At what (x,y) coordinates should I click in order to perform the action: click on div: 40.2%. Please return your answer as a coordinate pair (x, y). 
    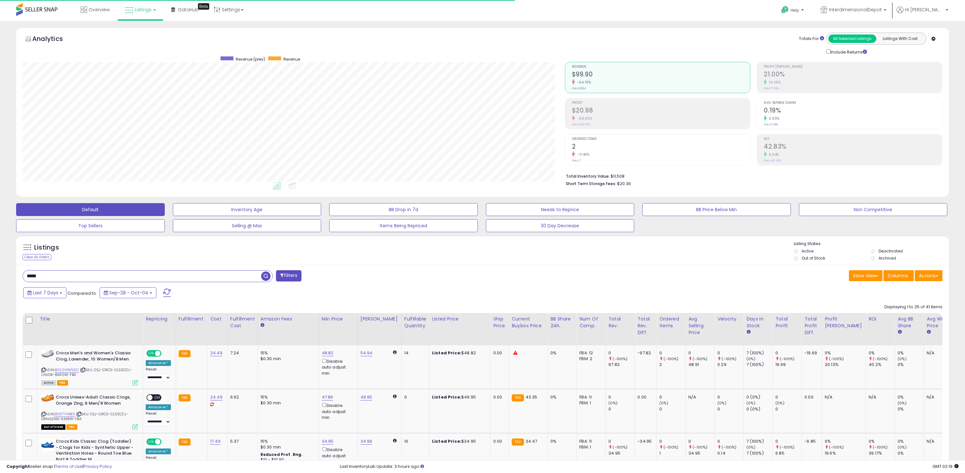
    Looking at the image, I should click on (882, 365).